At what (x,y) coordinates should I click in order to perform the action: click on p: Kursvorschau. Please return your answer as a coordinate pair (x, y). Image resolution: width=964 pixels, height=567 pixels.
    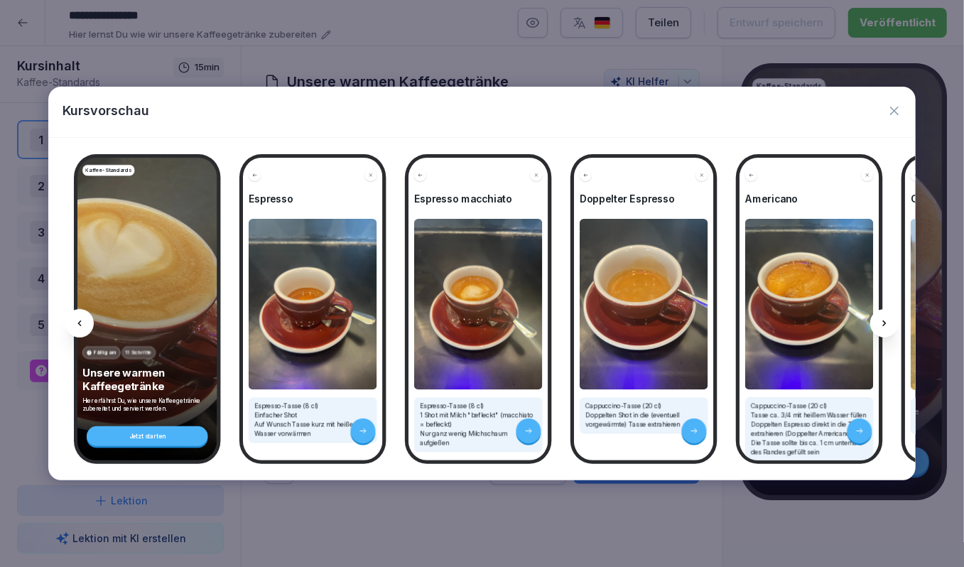
    Looking at the image, I should click on (106, 110).